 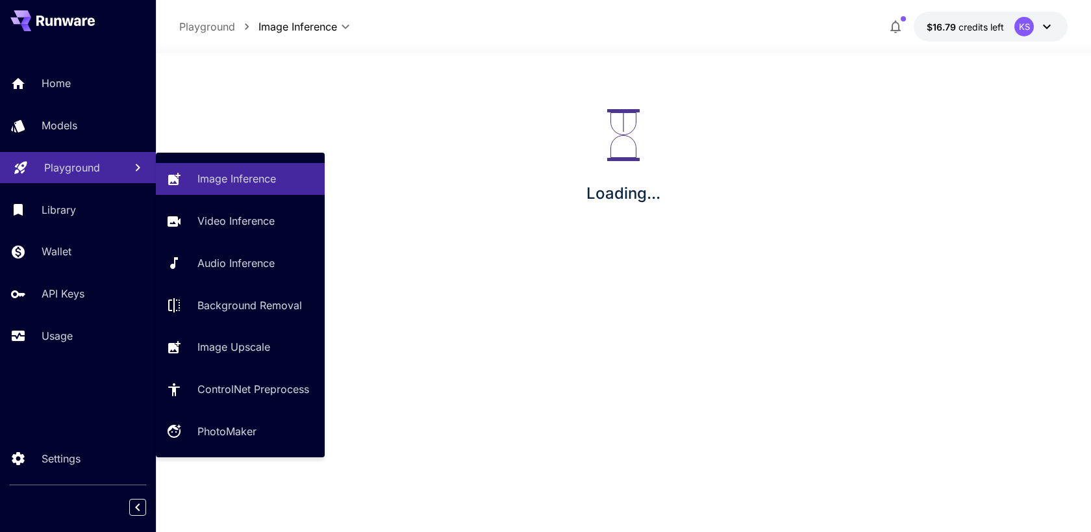 I want to click on a: Image Upscale, so click(x=240, y=347).